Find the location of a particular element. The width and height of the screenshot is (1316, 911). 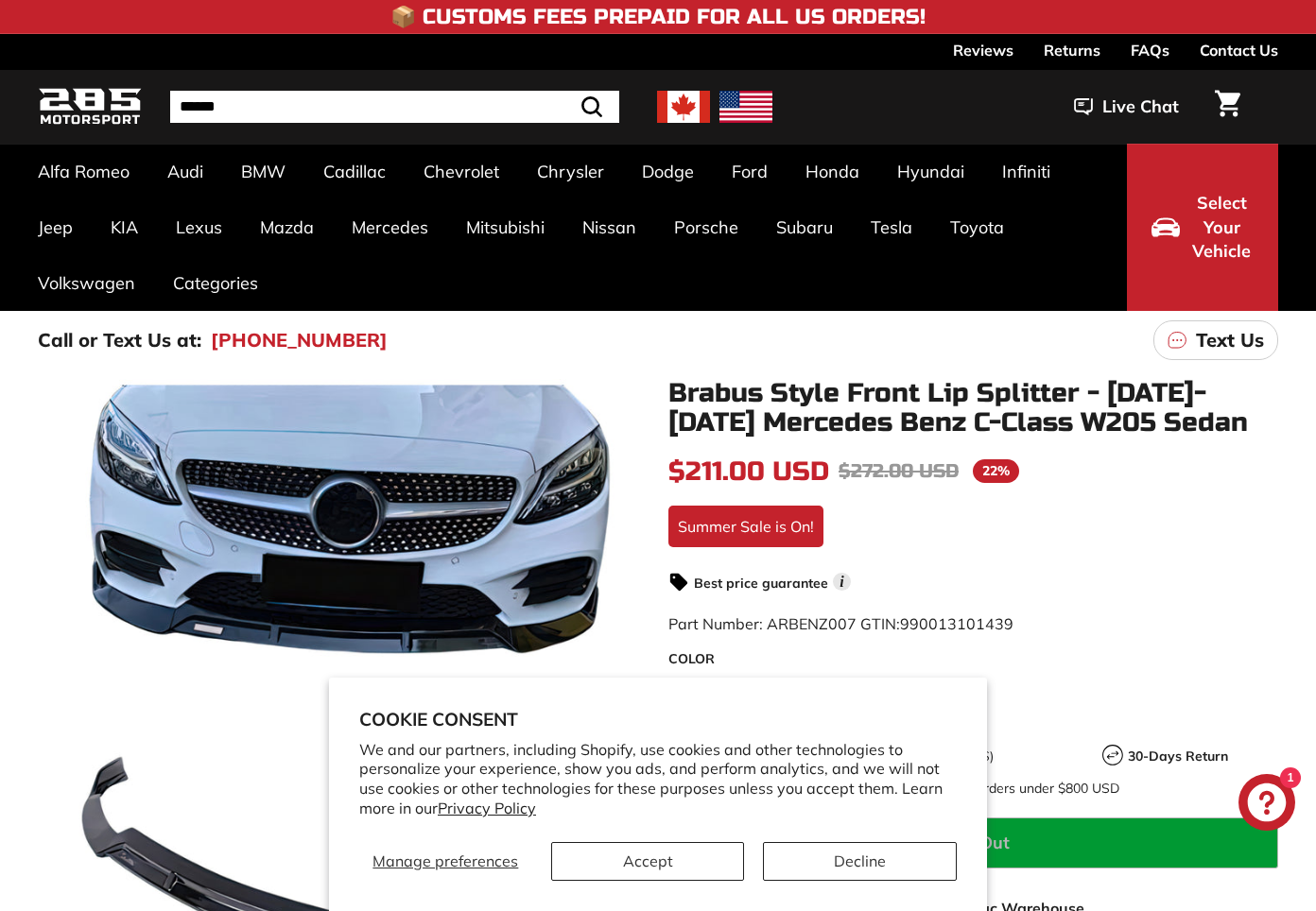

h2: Cookie consent is located at coordinates (658, 720).